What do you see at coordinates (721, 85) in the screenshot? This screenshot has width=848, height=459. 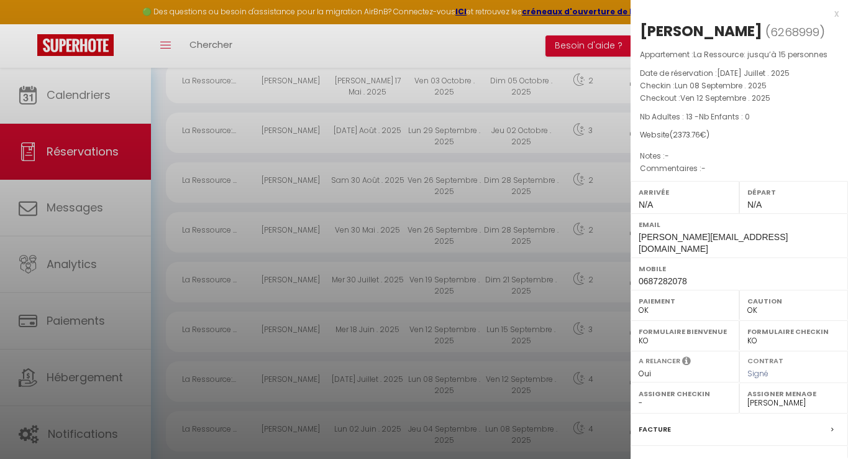 I see `span: Lun 08 Septembre . 2025` at bounding box center [721, 85].